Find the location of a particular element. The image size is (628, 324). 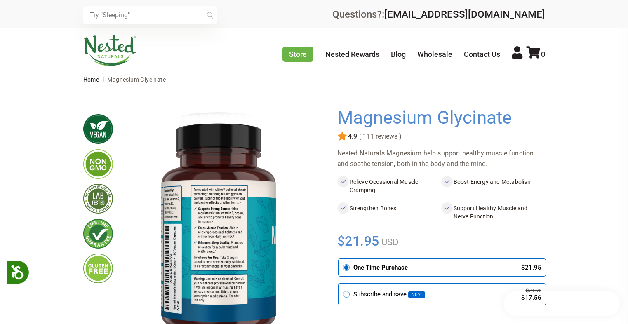

span: 4.9 is located at coordinates (352, 137).